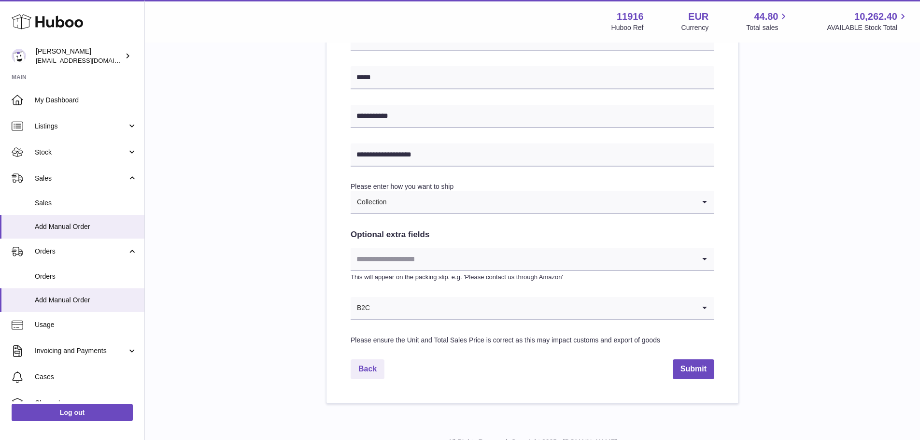 This screenshot has width=920, height=440. What do you see at coordinates (767, 21) in the screenshot?
I see `a: 44.80 Total sales` at bounding box center [767, 21].